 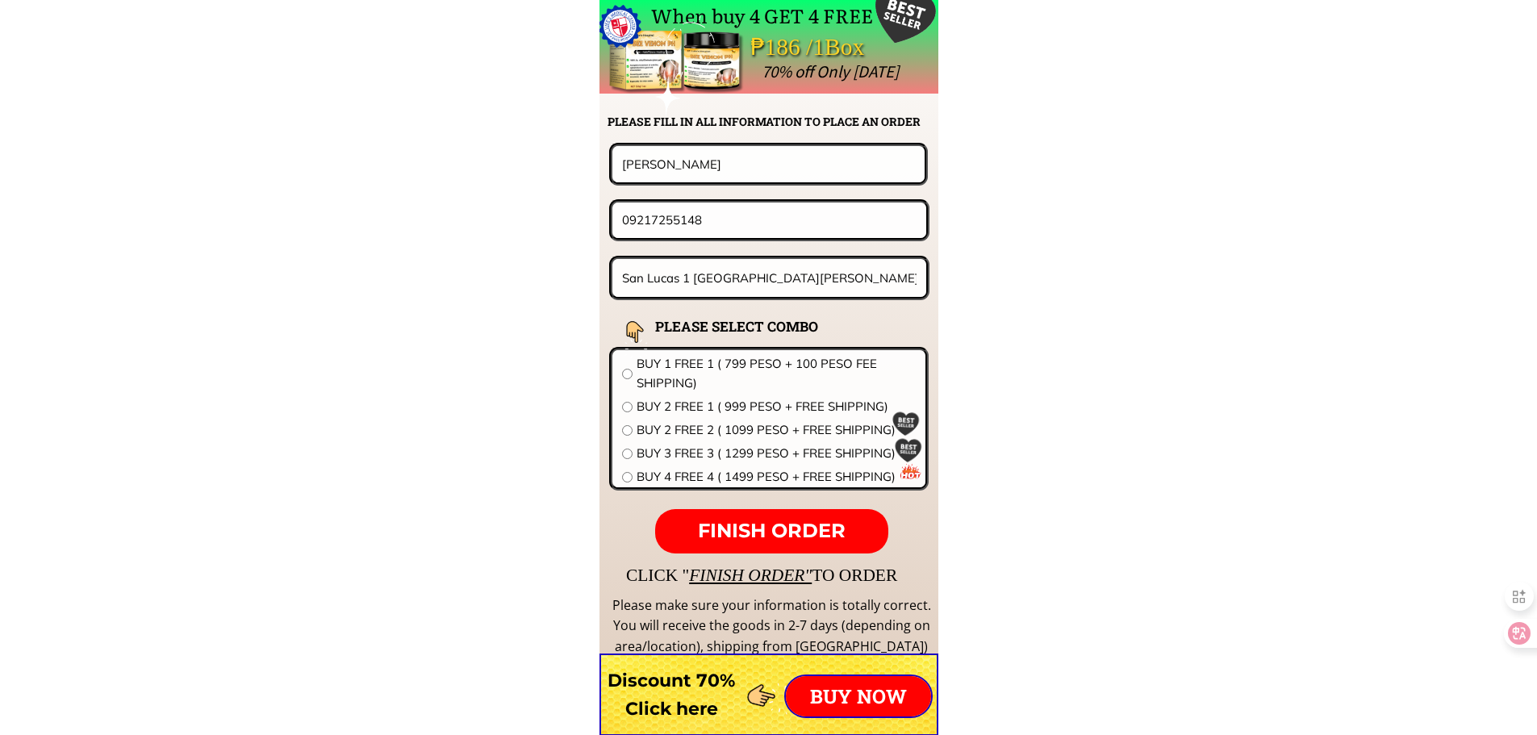 I want to click on input: Your name, so click(x=768, y=164).